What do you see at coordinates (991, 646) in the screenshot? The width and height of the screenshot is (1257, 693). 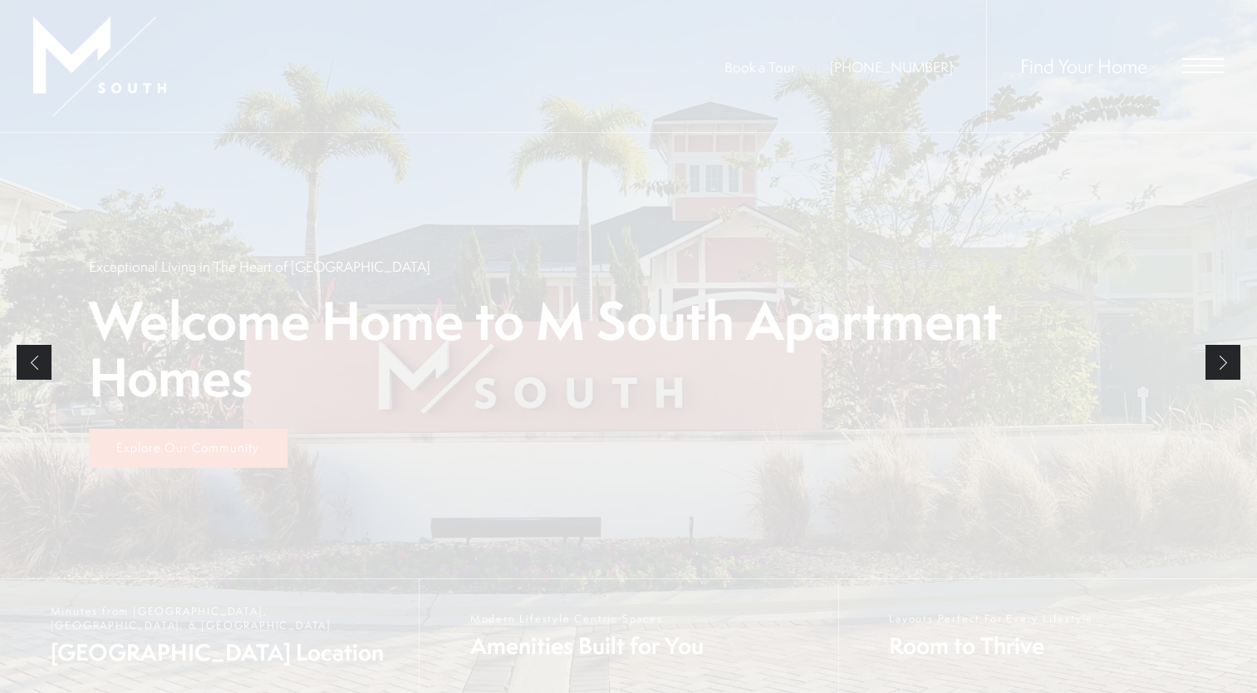 I see `span: Room to Thrive` at bounding box center [991, 646].